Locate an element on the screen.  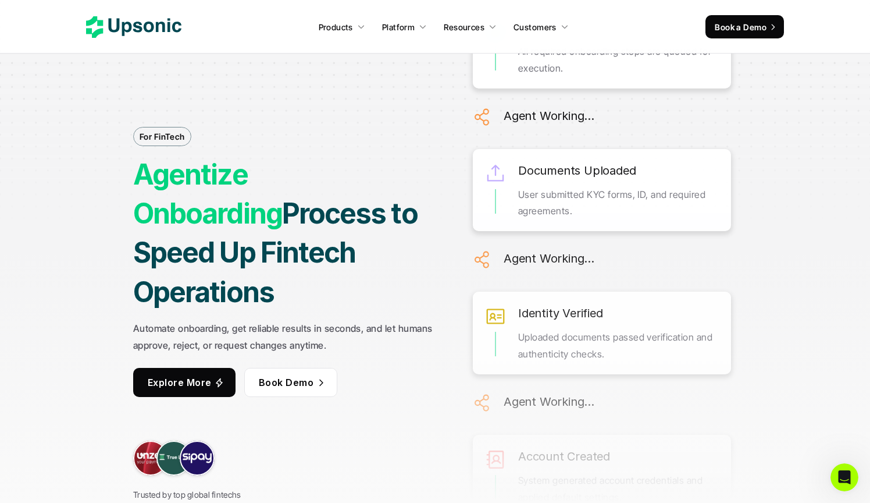
p: Platform is located at coordinates (399, 27).